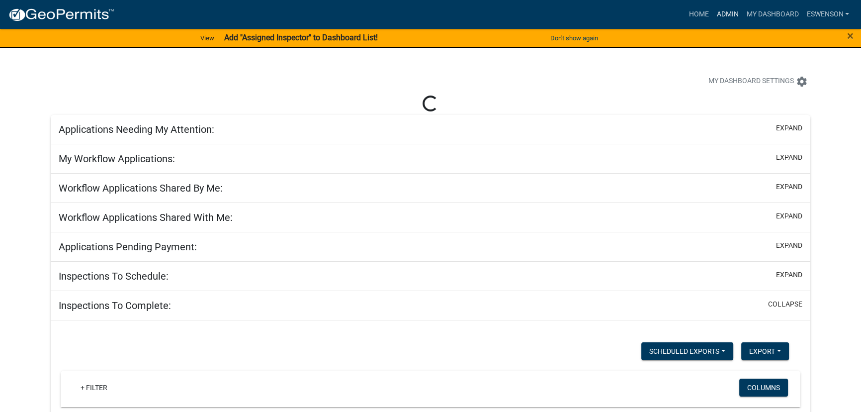 The image size is (861, 412). I want to click on h5: Inspections To Schedule:, so click(113, 276).